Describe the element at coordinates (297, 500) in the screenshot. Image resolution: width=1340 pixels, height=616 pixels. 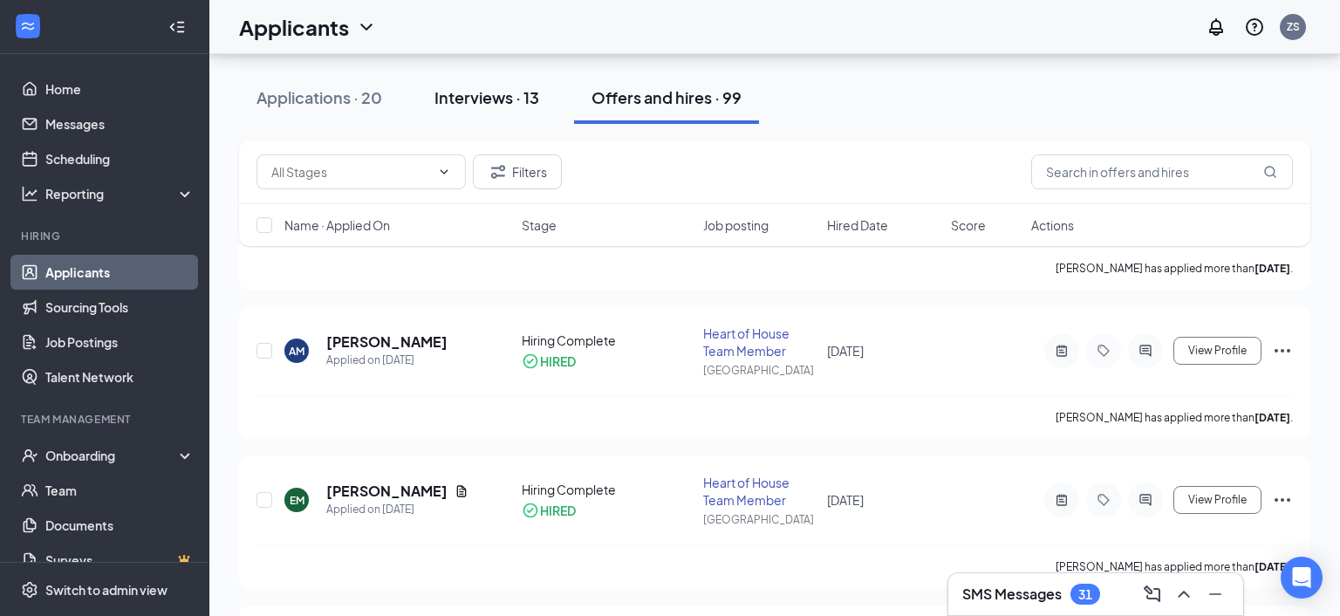
I see `div: EM` at that location.